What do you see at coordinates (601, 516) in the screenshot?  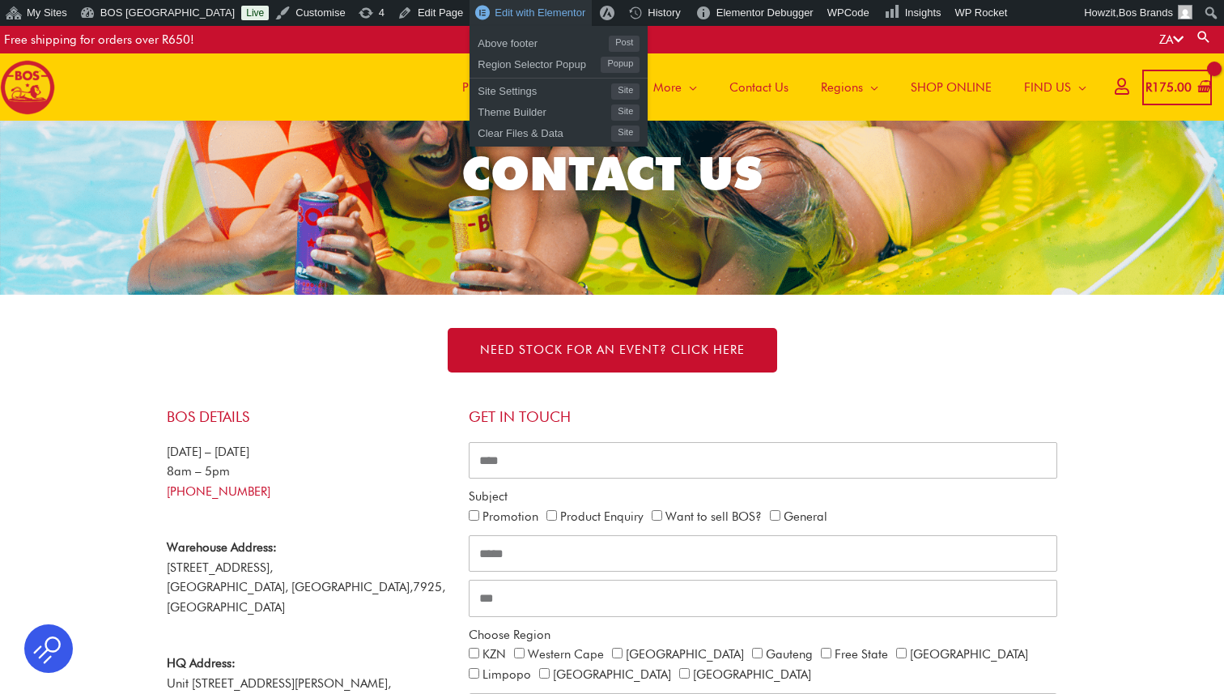 I see `label: Product Enquiry` at bounding box center [601, 516].